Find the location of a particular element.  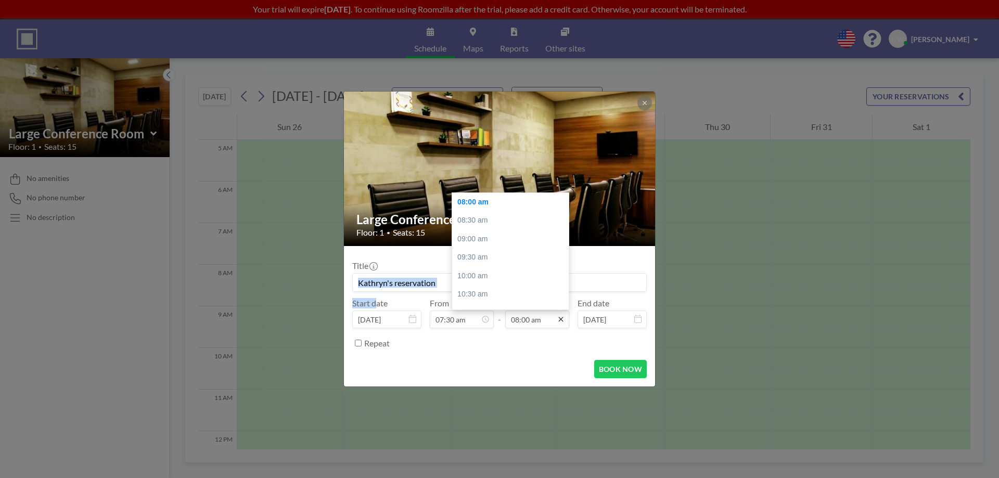

div: 10:00 am is located at coordinates (513, 276).